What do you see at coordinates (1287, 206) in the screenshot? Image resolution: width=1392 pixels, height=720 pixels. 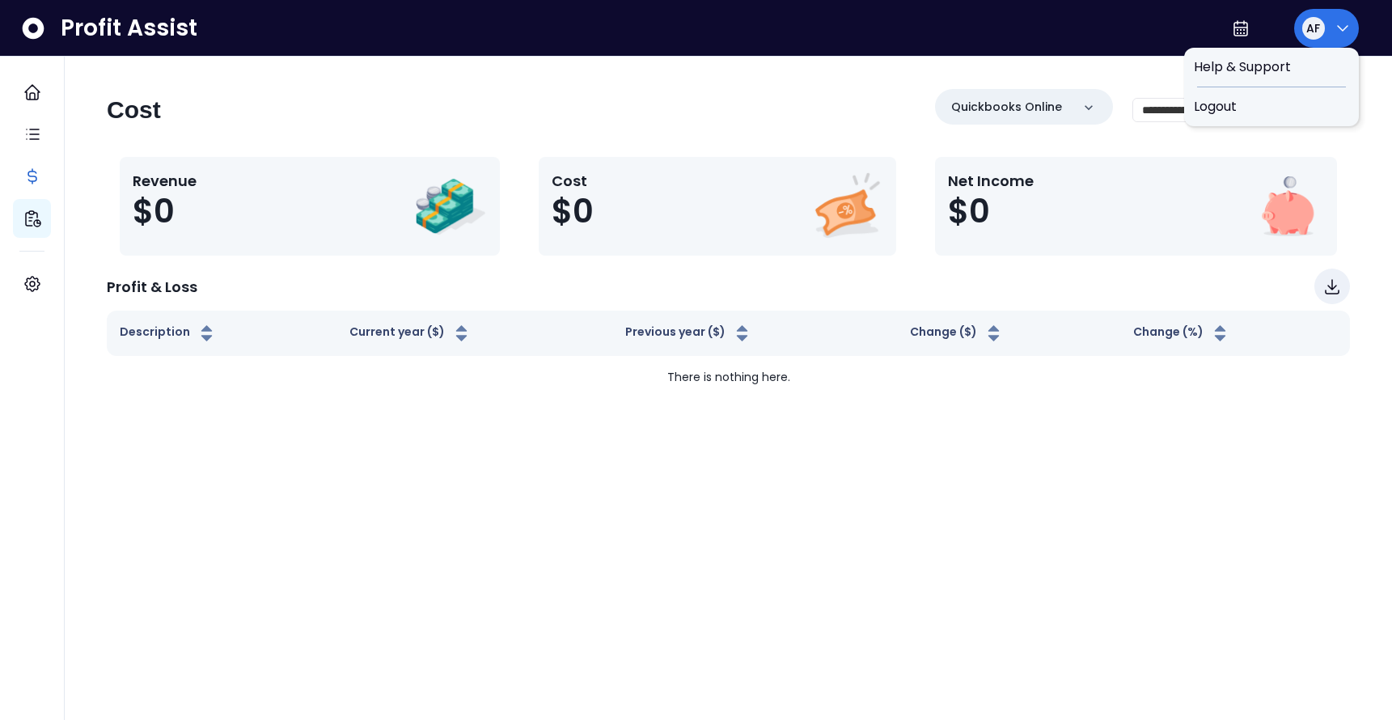 I see `img: Net Income` at bounding box center [1287, 206].